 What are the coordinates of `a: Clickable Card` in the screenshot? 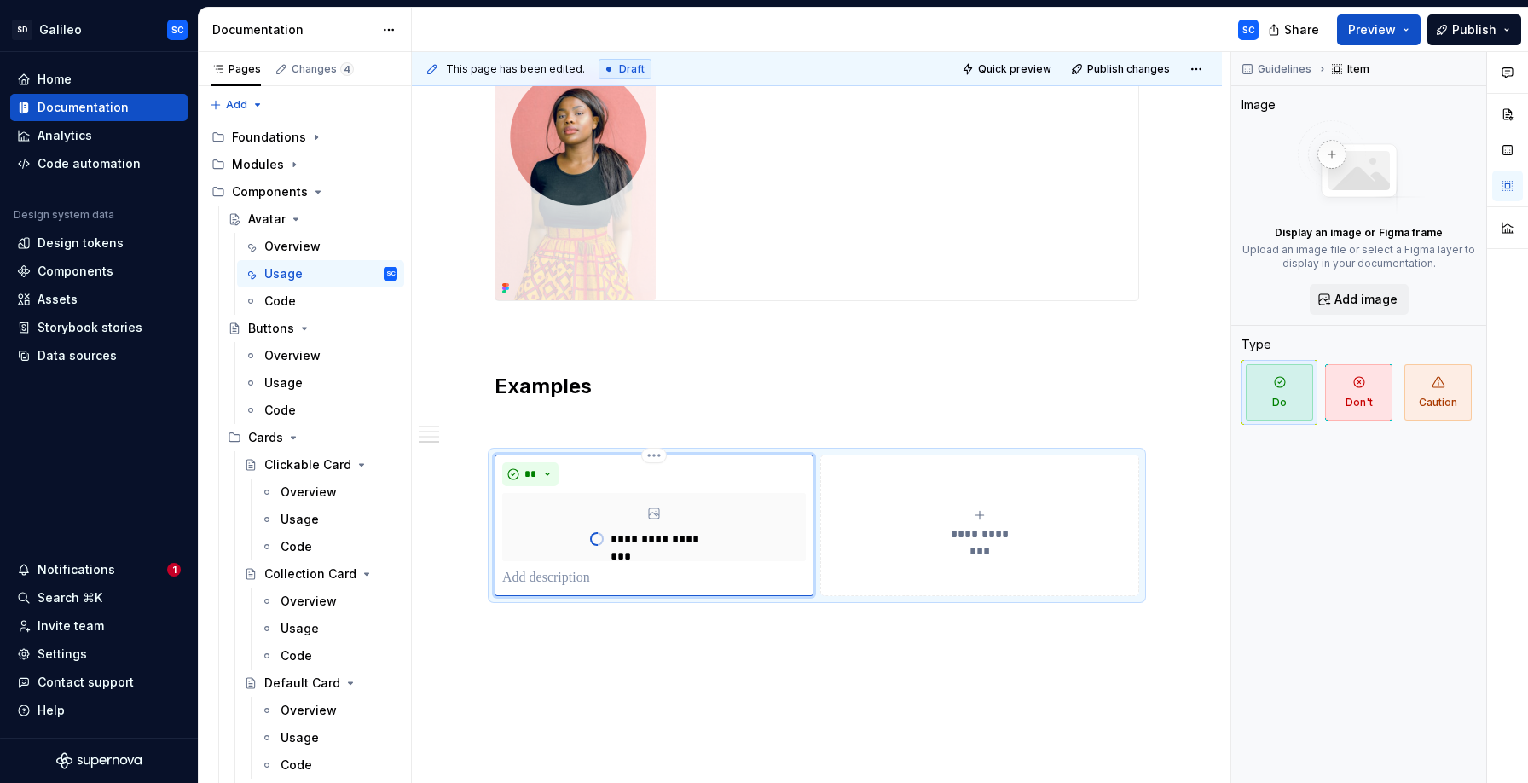 It's located at (321, 465).